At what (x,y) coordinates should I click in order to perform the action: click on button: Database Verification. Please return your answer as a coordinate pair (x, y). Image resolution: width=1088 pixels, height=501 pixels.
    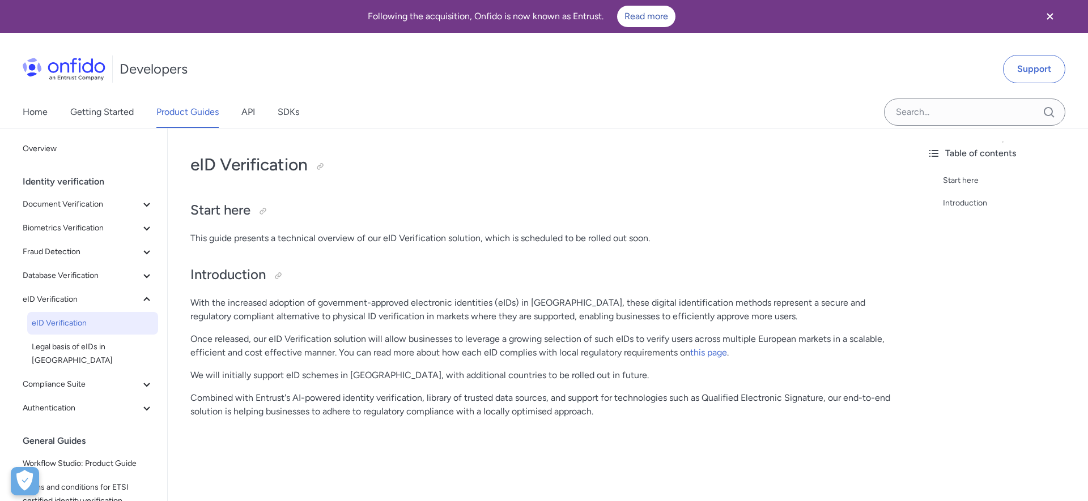
    Looking at the image, I should click on (88, 276).